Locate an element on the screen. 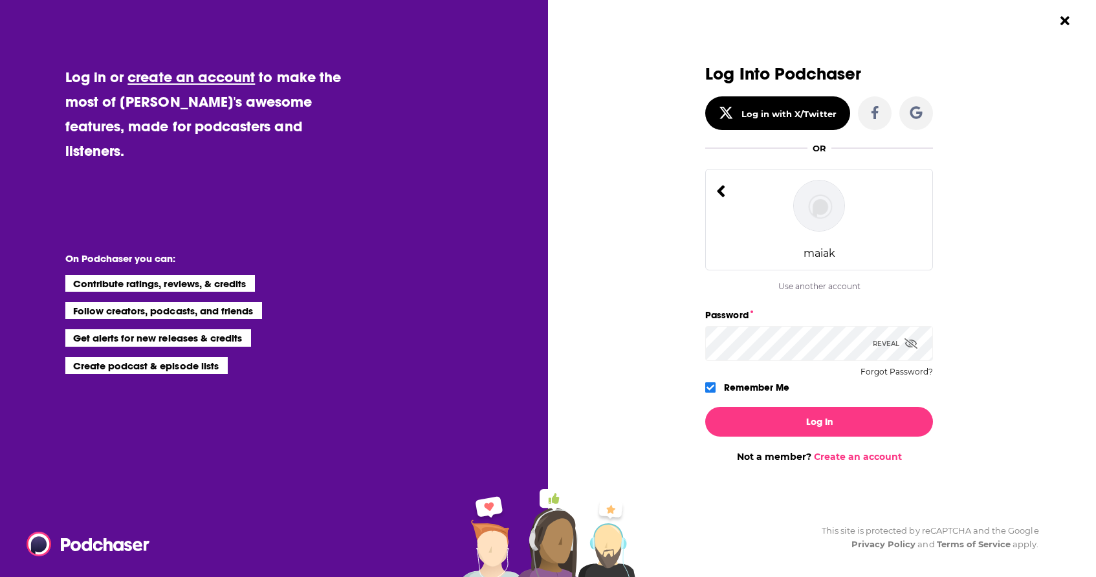  button: Close Button is located at coordinates (1065, 21).